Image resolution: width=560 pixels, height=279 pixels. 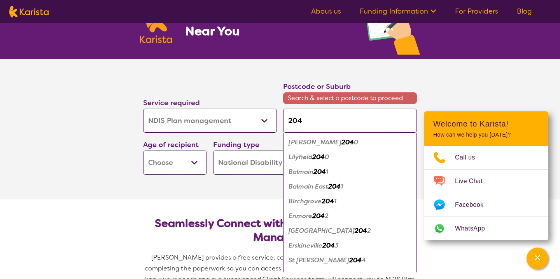 I want to click on div: Lilyfield 2040, so click(x=350, y=157).